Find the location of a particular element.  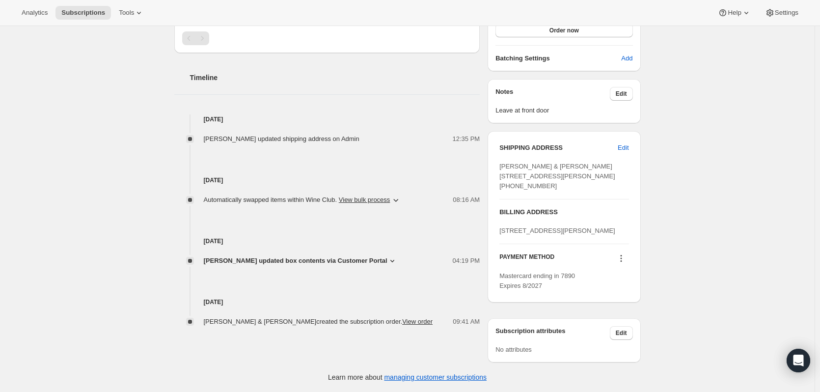

button: Settings is located at coordinates (782, 13).